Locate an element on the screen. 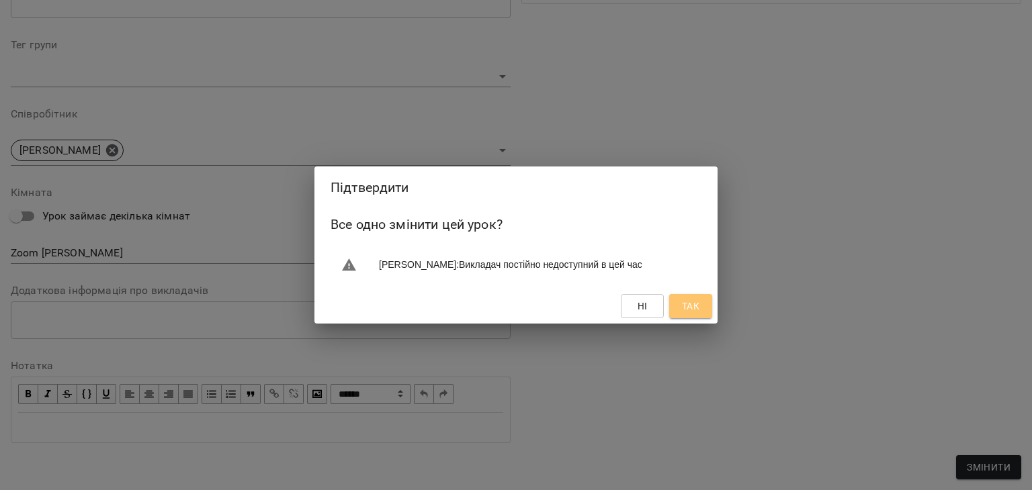  span: Ні is located at coordinates (642, 306).